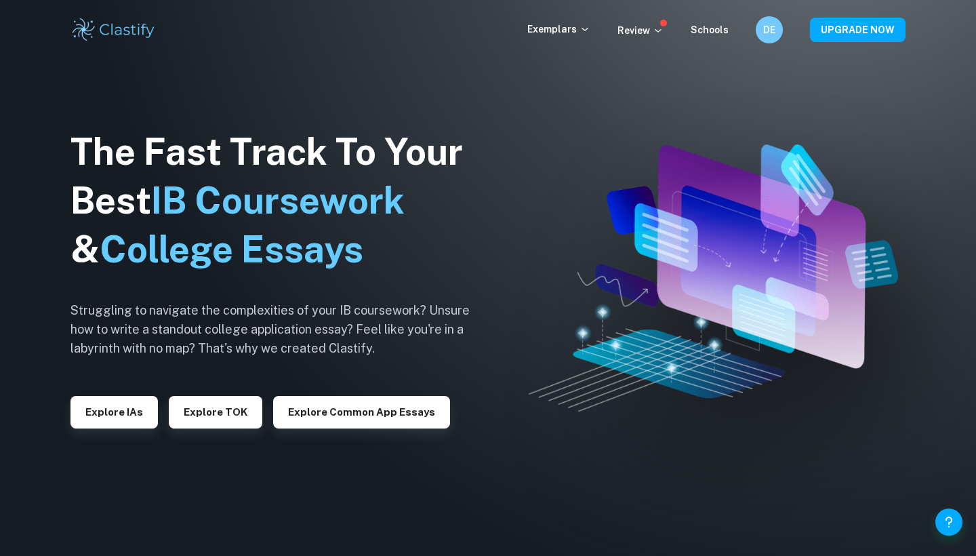 The image size is (976, 556). What do you see at coordinates (278, 200) in the screenshot?
I see `span: IB Coursework` at bounding box center [278, 200].